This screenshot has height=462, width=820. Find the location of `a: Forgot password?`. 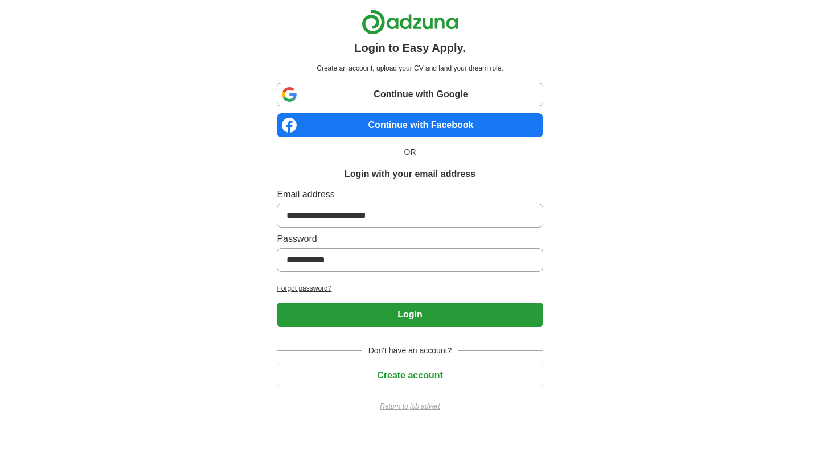

a: Forgot password? is located at coordinates (409, 289).